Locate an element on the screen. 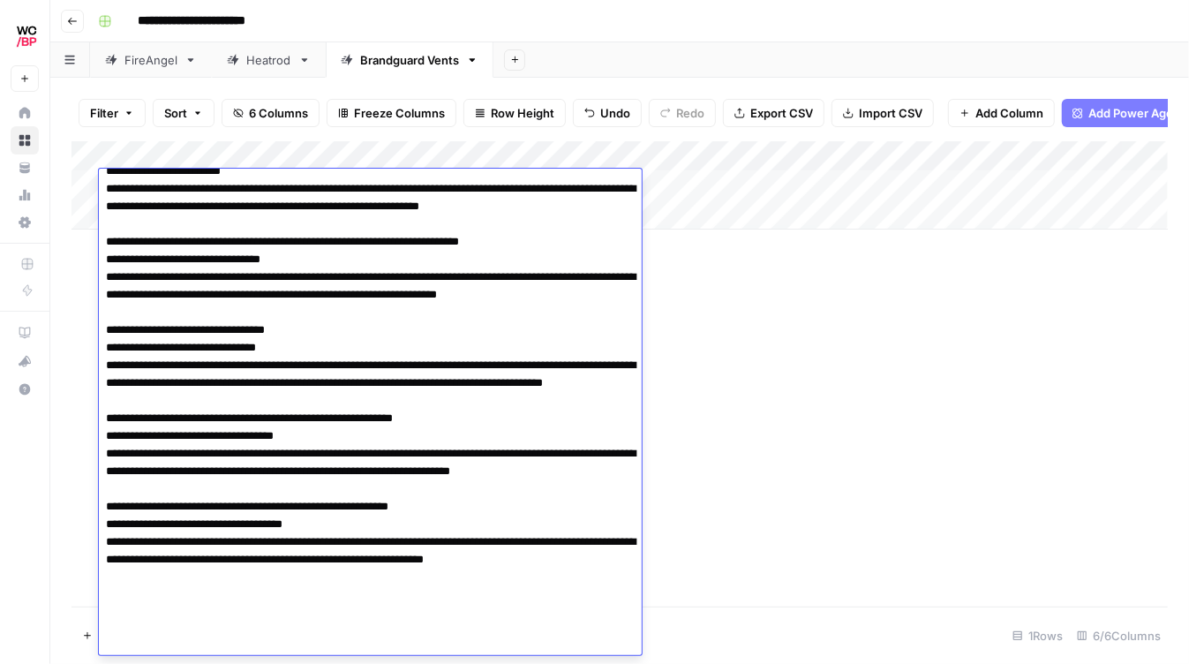  span: 6 Columns is located at coordinates (278, 113).